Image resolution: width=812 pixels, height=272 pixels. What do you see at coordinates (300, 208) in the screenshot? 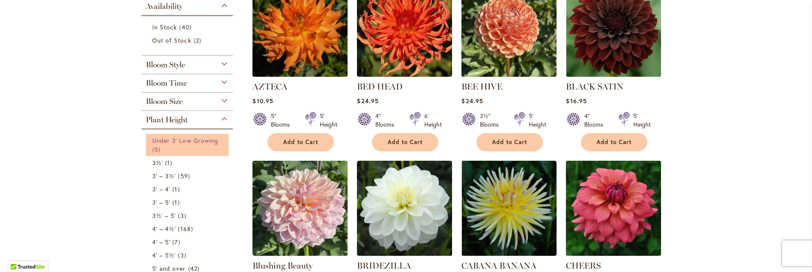
I see `img: Blushing Beauty` at bounding box center [300, 208].